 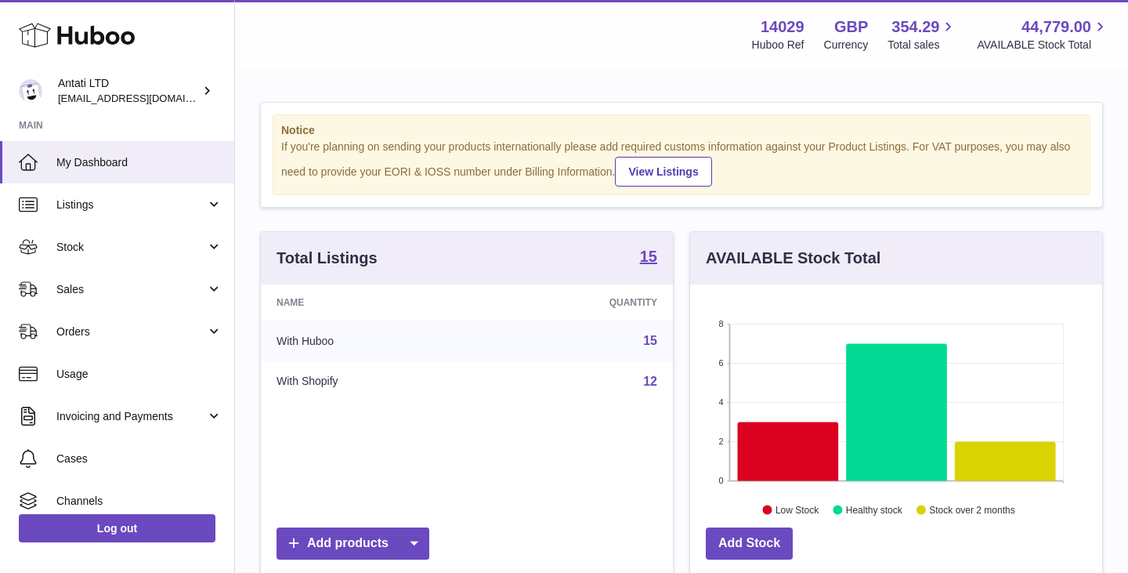 What do you see at coordinates (797, 509) in the screenshot?
I see `text: Low Stock` at bounding box center [797, 509].